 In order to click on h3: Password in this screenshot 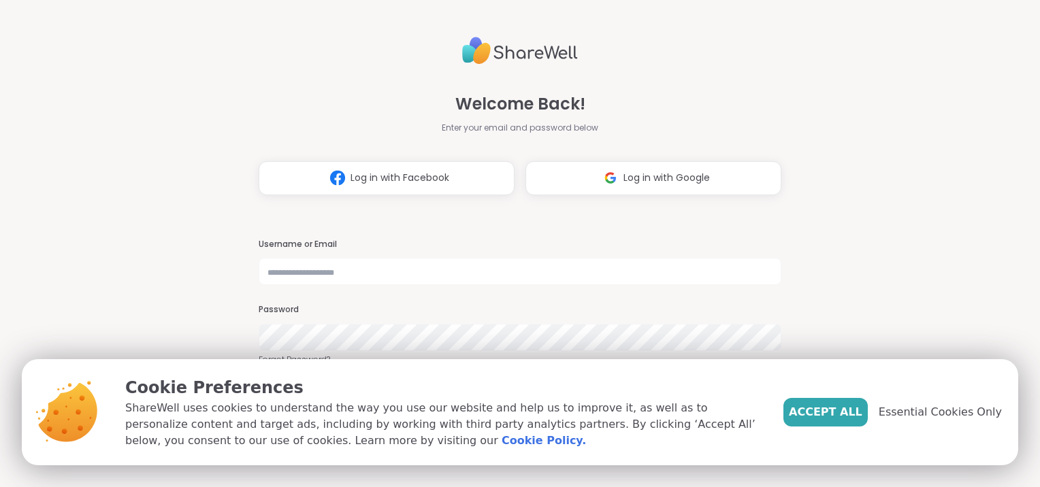, I will do `click(520, 310)`.